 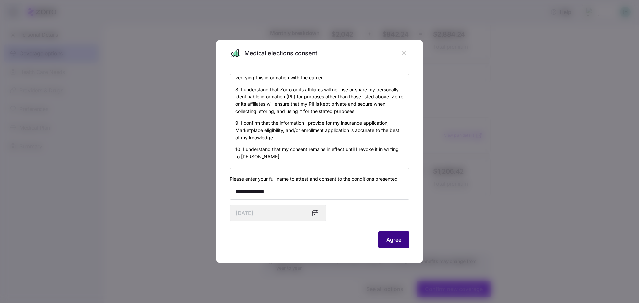 I want to click on p: 9. I confirm that the information I provide for my insurance application, Marketplace eligibility..., so click(x=320, y=130).